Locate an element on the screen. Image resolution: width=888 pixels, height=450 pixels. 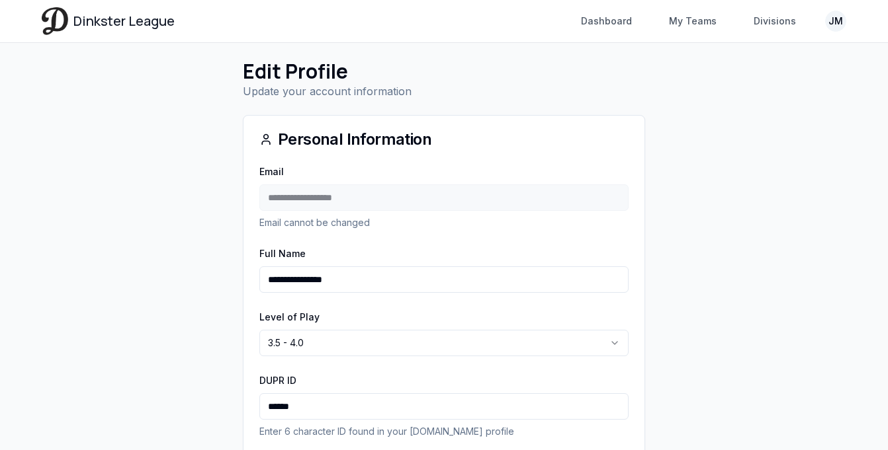
a: Divisions is located at coordinates (775, 21).